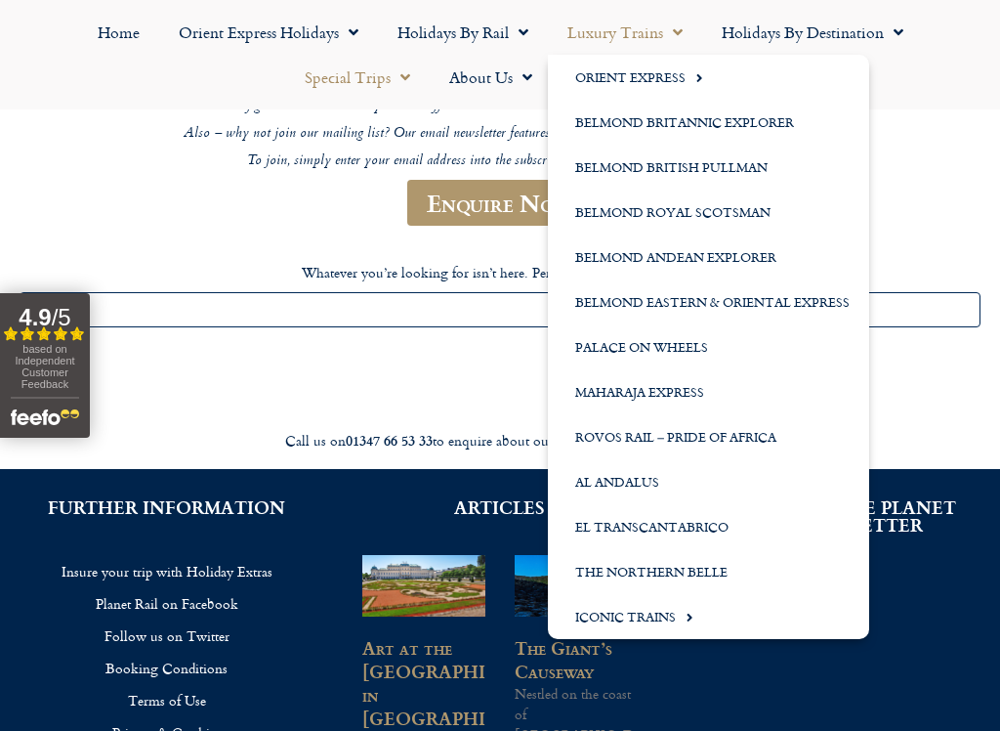 The width and height of the screenshot is (1000, 731). Describe the element at coordinates (500, 134) in the screenshot. I see `p: Also – why not join our mailing list? Our email newsletter features the latest news and special o...` at that location.